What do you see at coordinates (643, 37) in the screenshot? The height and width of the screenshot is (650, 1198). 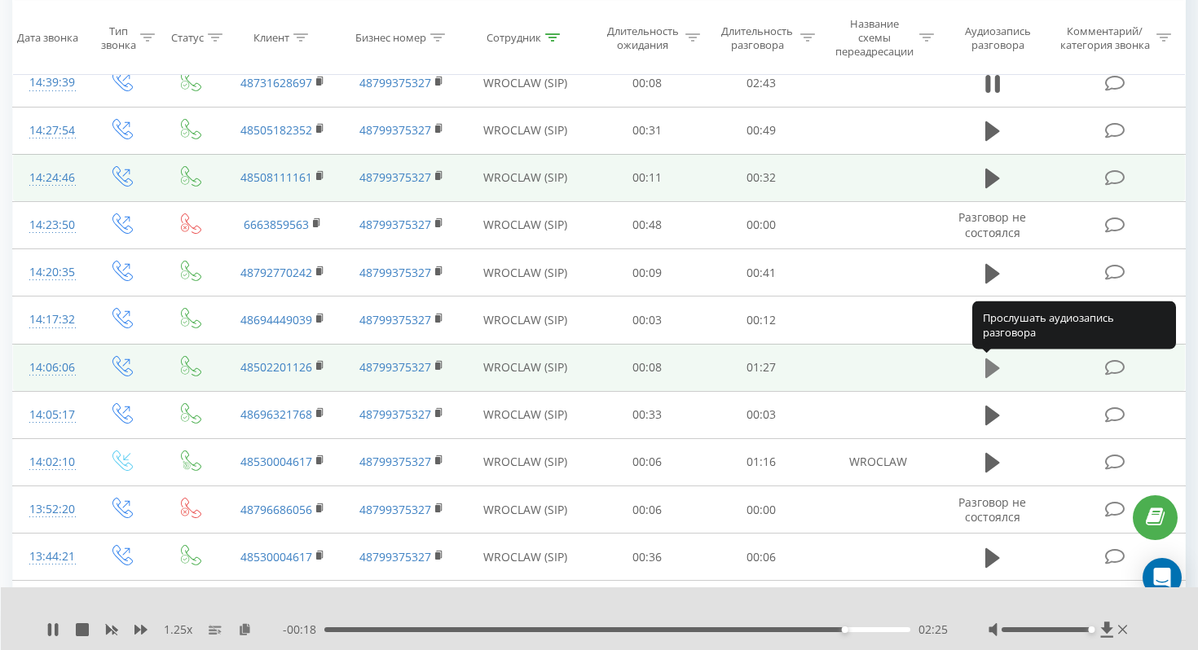 I see `div: Длительность ожидания` at bounding box center [643, 37].